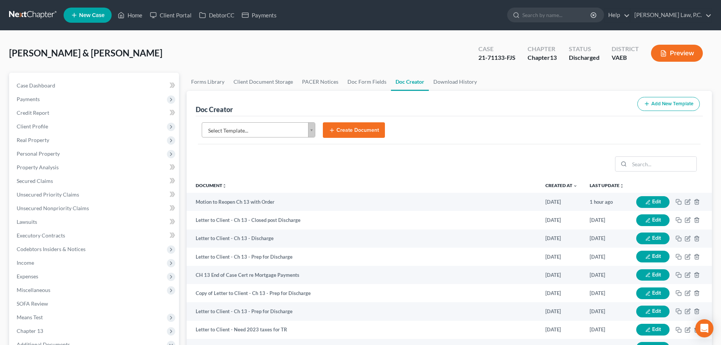 Image resolution: width=721 pixels, height=345 pixels. I want to click on a: Client Document Storage, so click(263, 82).